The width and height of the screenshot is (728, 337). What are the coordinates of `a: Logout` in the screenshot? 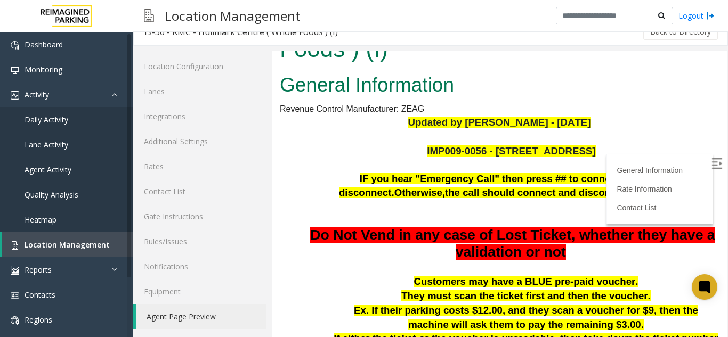 It's located at (696, 15).